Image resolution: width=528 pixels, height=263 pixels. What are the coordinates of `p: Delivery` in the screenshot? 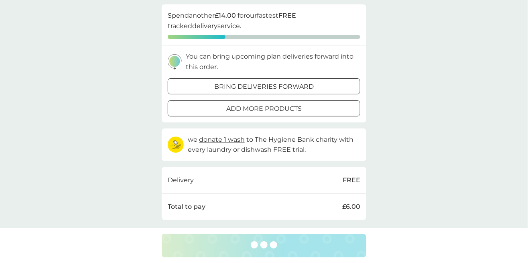 It's located at (181, 180).